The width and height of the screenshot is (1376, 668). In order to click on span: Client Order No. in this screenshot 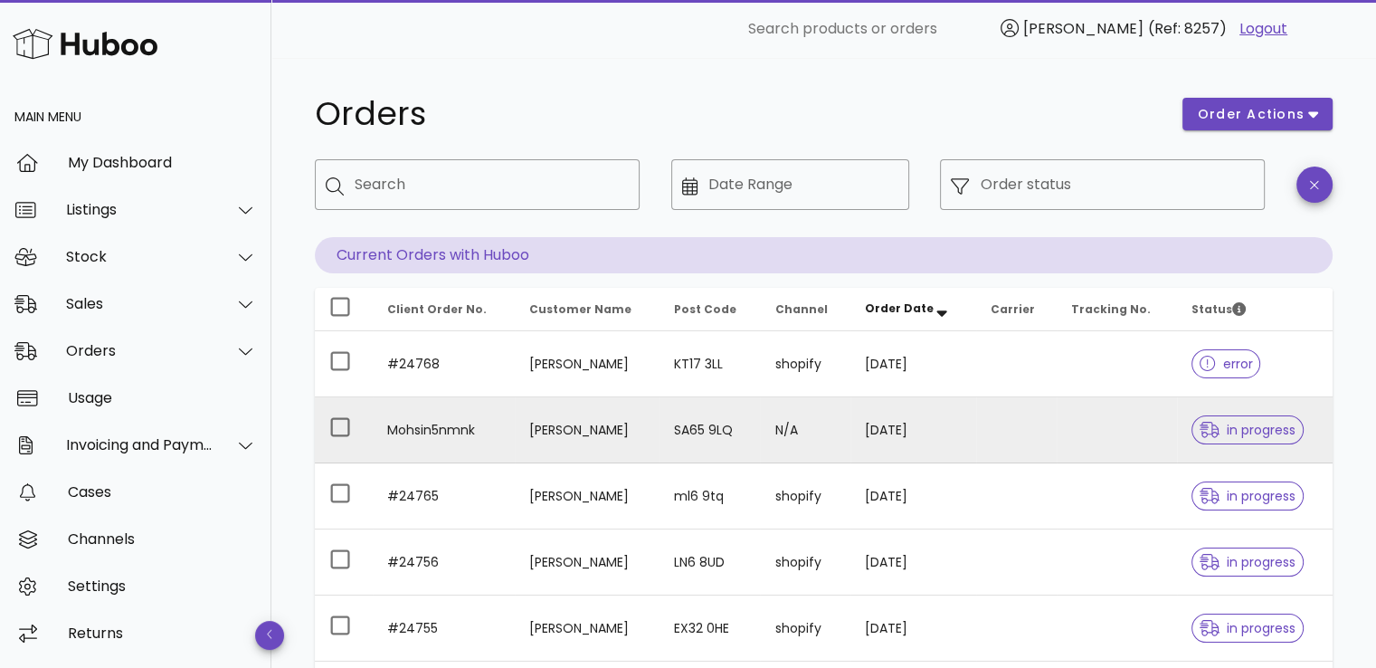, I will do `click(437, 308)`.